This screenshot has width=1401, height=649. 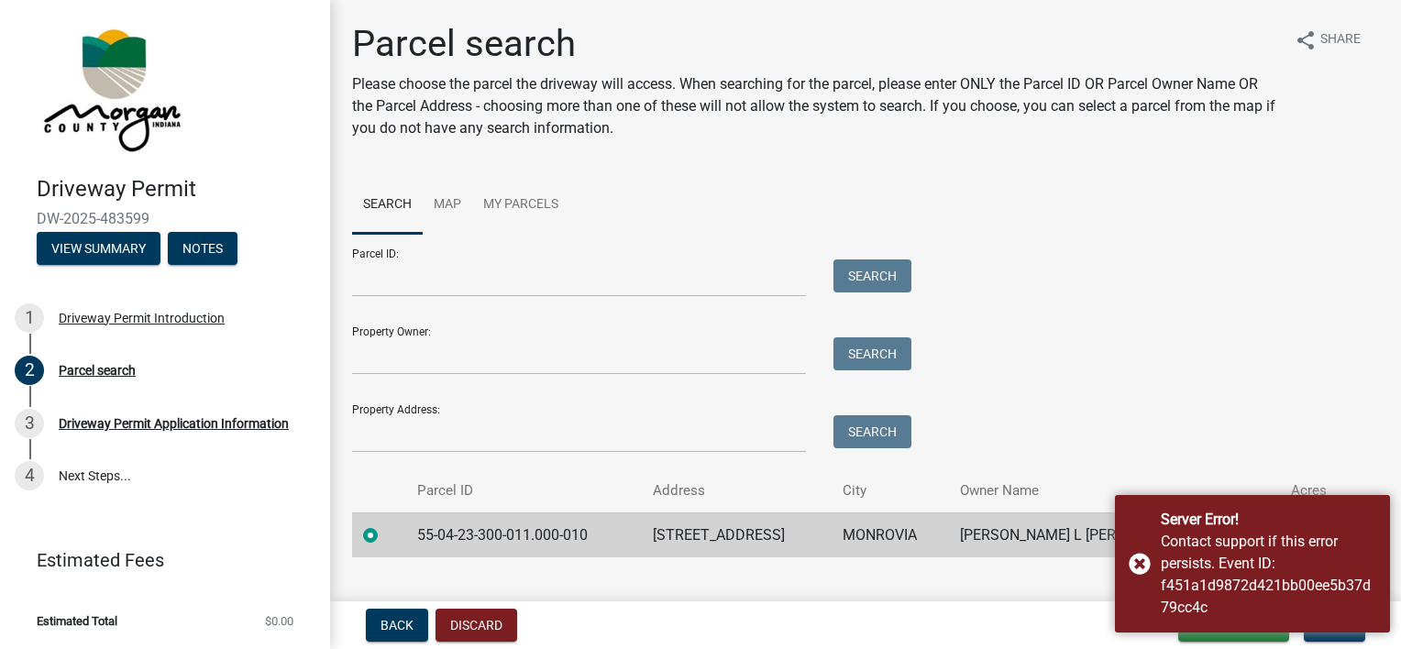 What do you see at coordinates (387, 205) in the screenshot?
I see `a: Search` at bounding box center [387, 205].